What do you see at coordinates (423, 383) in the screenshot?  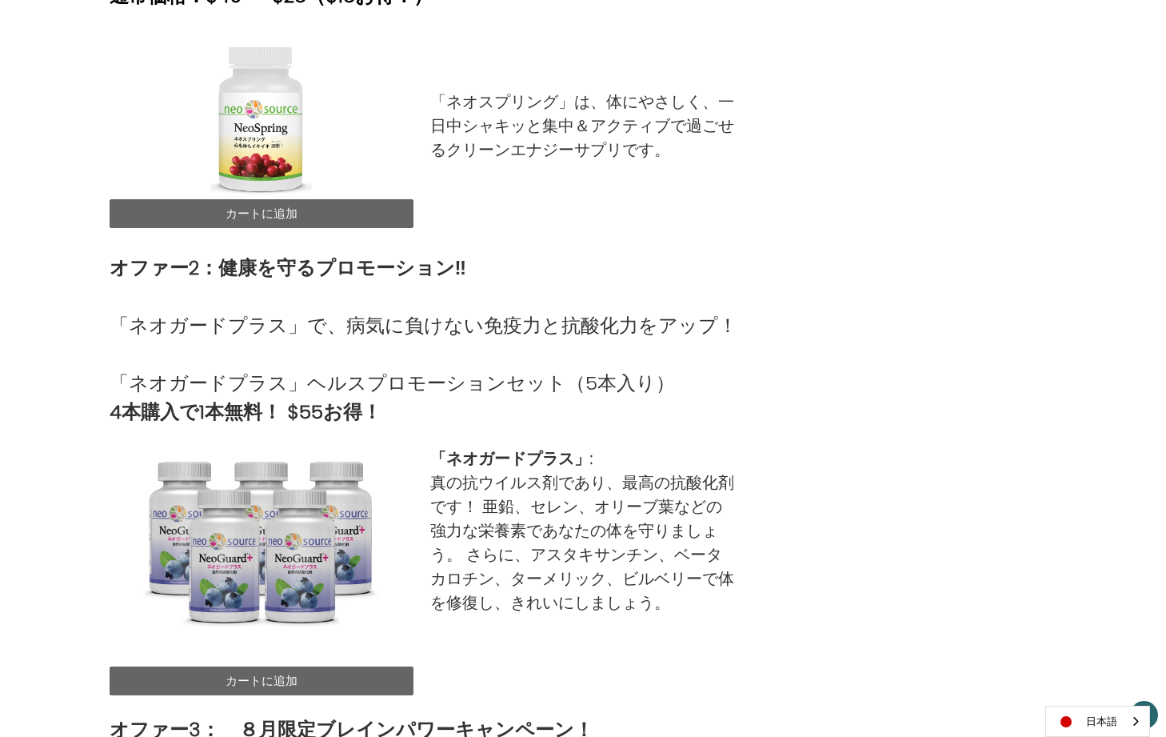 I see `p: 「ネオガードプラス」ヘルスプロモーションセット（5本入り）` at bounding box center [423, 383].